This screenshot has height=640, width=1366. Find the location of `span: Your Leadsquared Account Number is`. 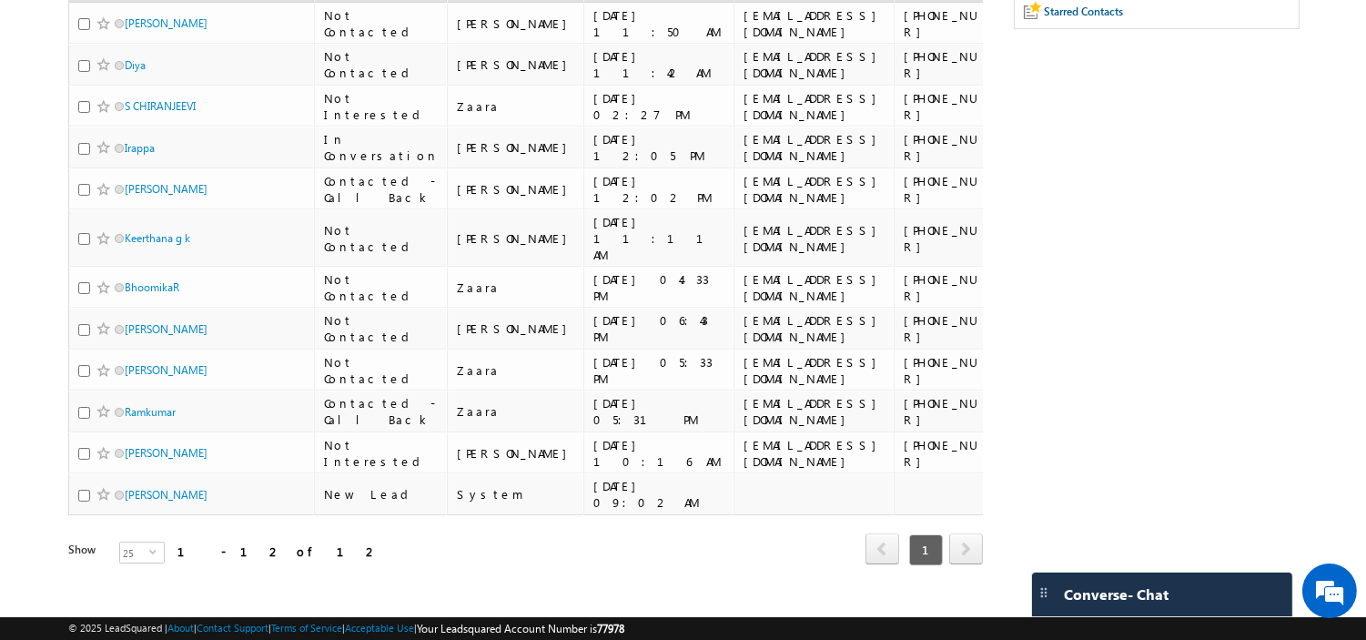

span: Your Leadsquared Account Number is is located at coordinates (521, 628).